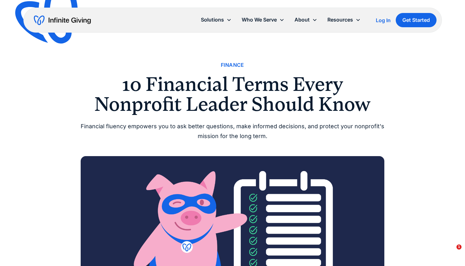  I want to click on span: 1, so click(459, 247).